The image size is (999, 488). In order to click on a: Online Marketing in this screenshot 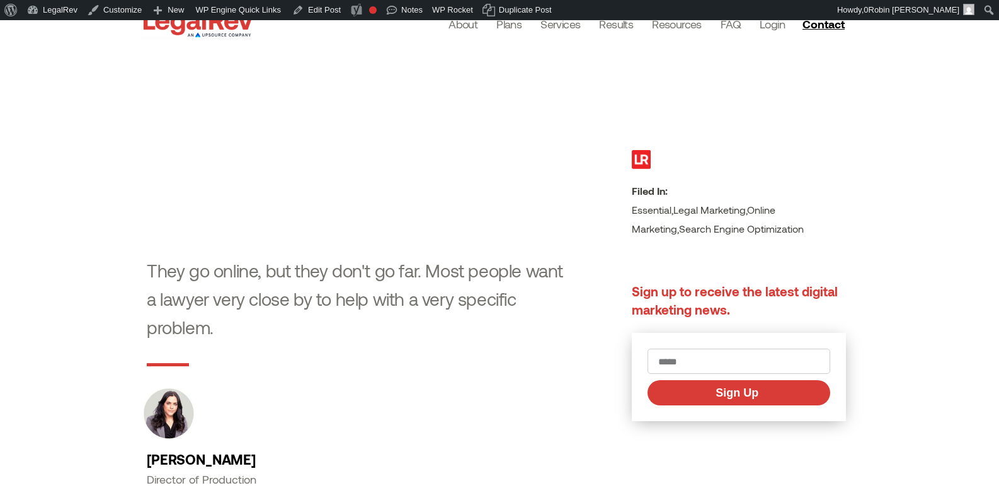, I will do `click(704, 219)`.